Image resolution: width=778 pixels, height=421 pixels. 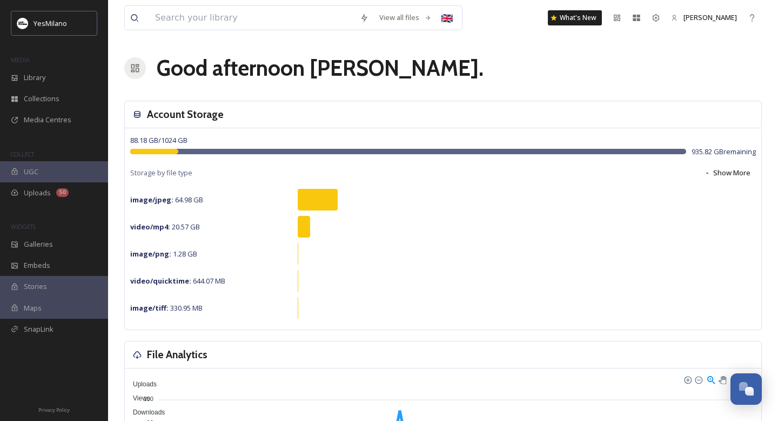 I want to click on span: 644.07 MB, so click(x=178, y=281).